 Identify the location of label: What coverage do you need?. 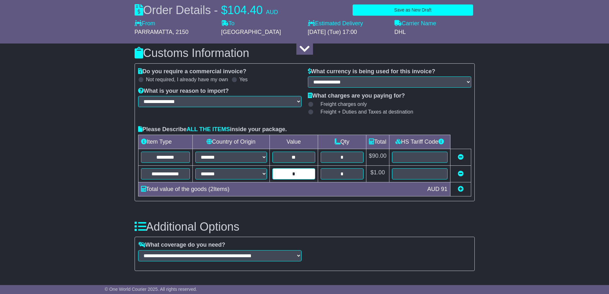
(181, 245).